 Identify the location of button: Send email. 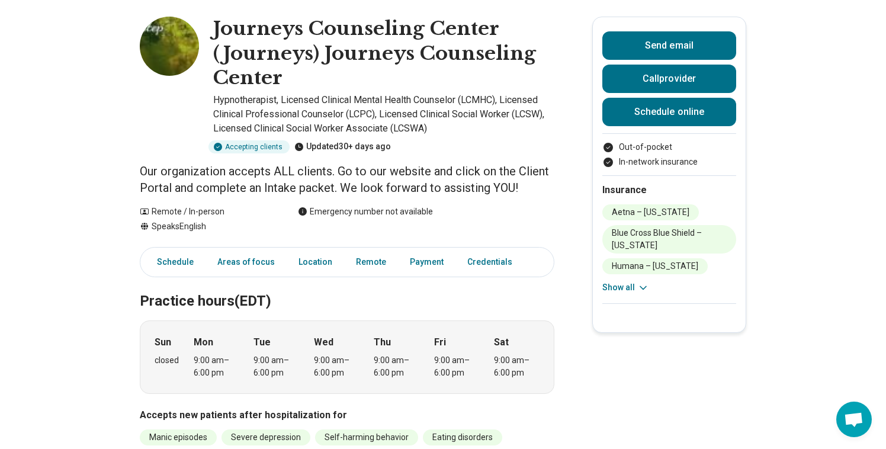
(669, 46).